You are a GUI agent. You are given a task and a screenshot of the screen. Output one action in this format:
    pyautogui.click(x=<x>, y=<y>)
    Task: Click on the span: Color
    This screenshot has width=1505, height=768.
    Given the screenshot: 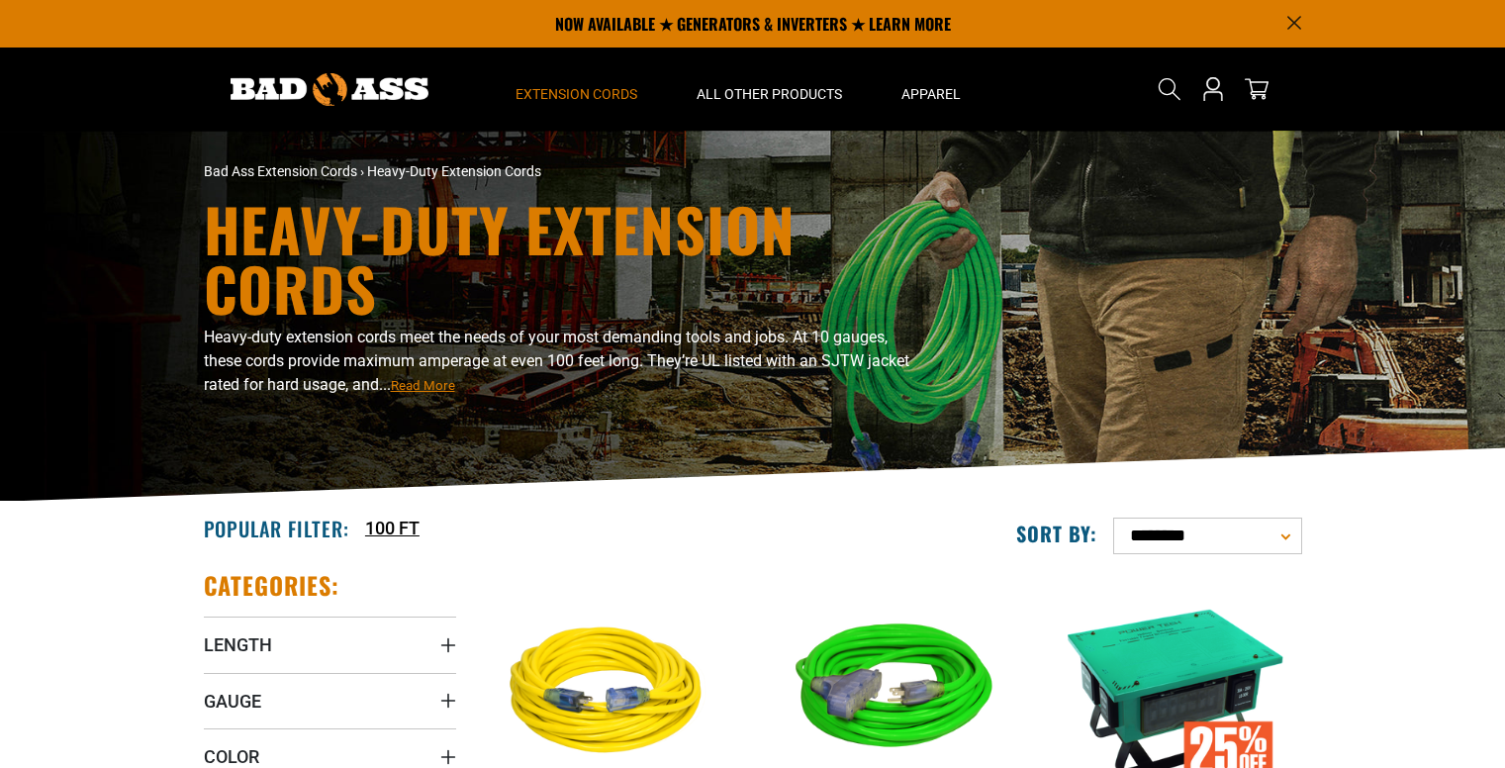 What is the action you would take?
    pyautogui.click(x=232, y=756)
    